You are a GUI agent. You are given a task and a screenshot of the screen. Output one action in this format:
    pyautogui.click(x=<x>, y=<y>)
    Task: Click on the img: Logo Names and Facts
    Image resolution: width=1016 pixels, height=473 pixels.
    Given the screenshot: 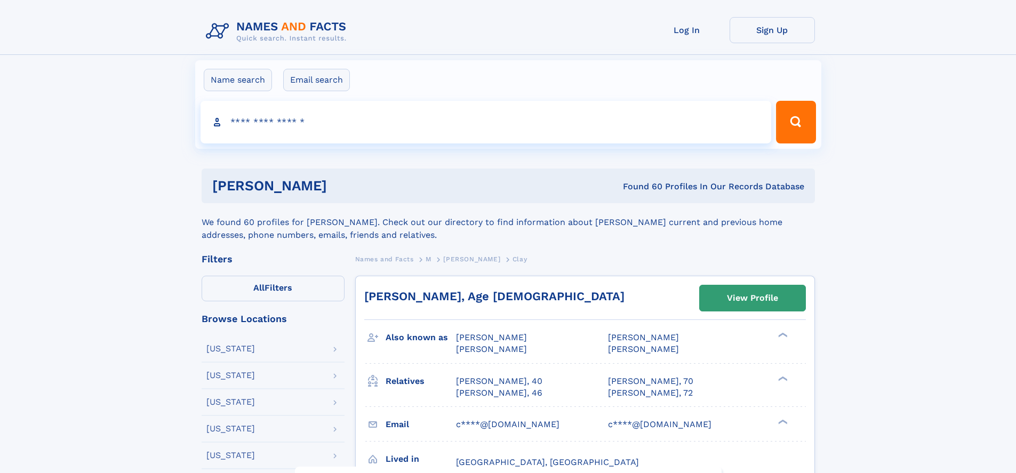 What is the action you would take?
    pyautogui.click(x=279, y=31)
    